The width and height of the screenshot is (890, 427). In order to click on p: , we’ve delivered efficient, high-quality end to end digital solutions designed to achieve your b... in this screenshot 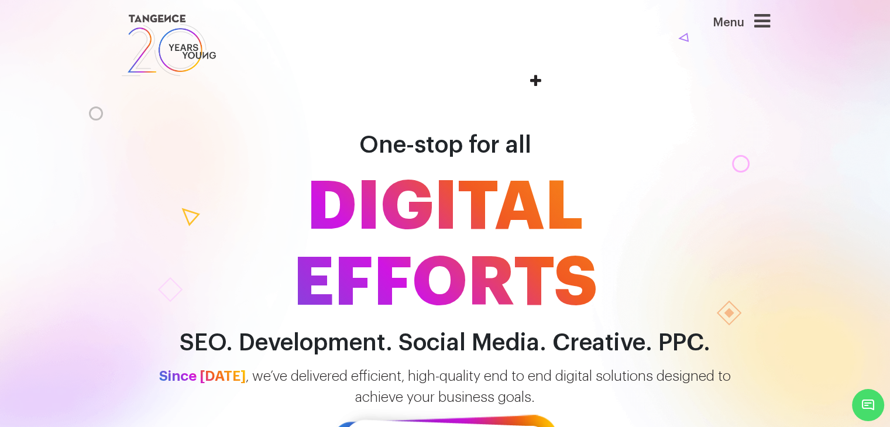, I will do `click(445, 387)`.